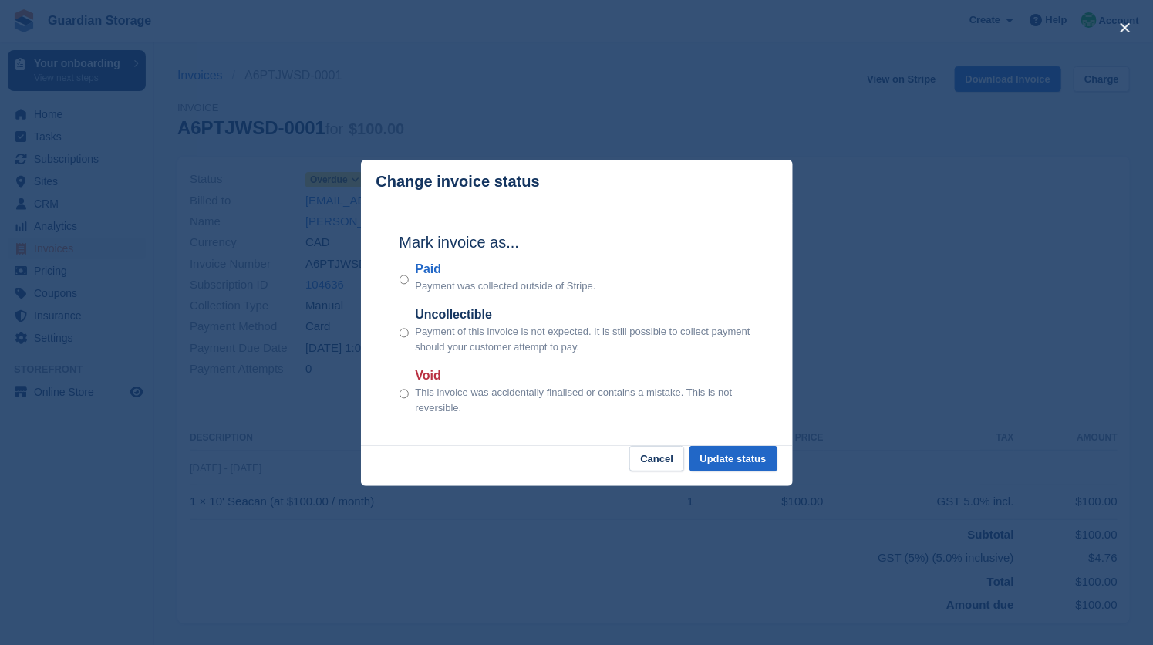 This screenshot has height=645, width=1153. Describe the element at coordinates (505, 269) in the screenshot. I see `label: Paid` at that location.